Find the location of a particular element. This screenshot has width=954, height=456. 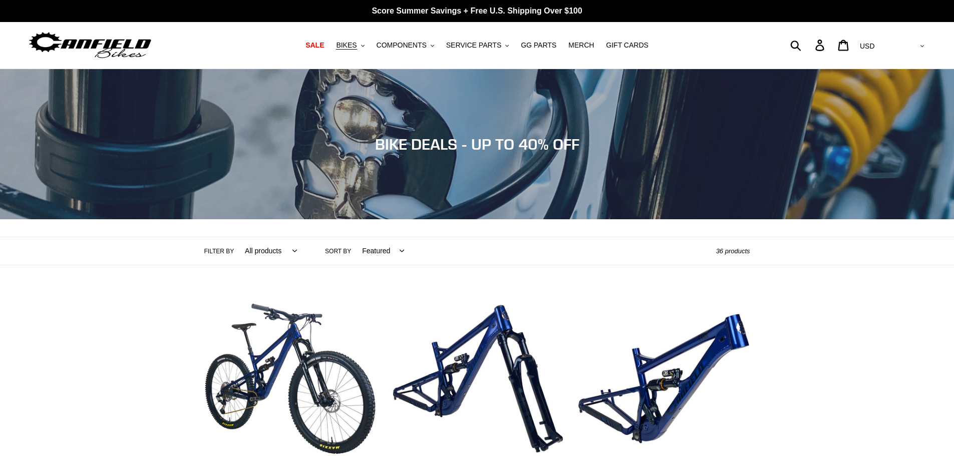

label: Filter by is located at coordinates (219, 251).